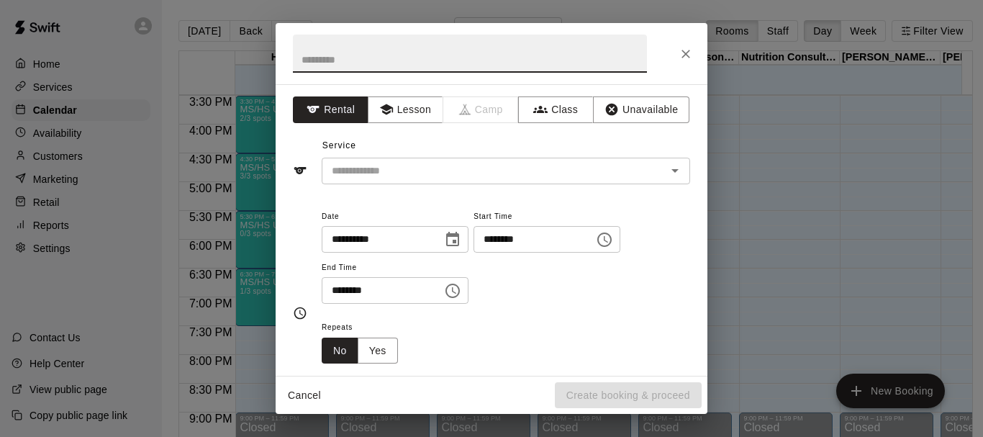 The width and height of the screenshot is (983, 437). I want to click on button: No, so click(340, 350).